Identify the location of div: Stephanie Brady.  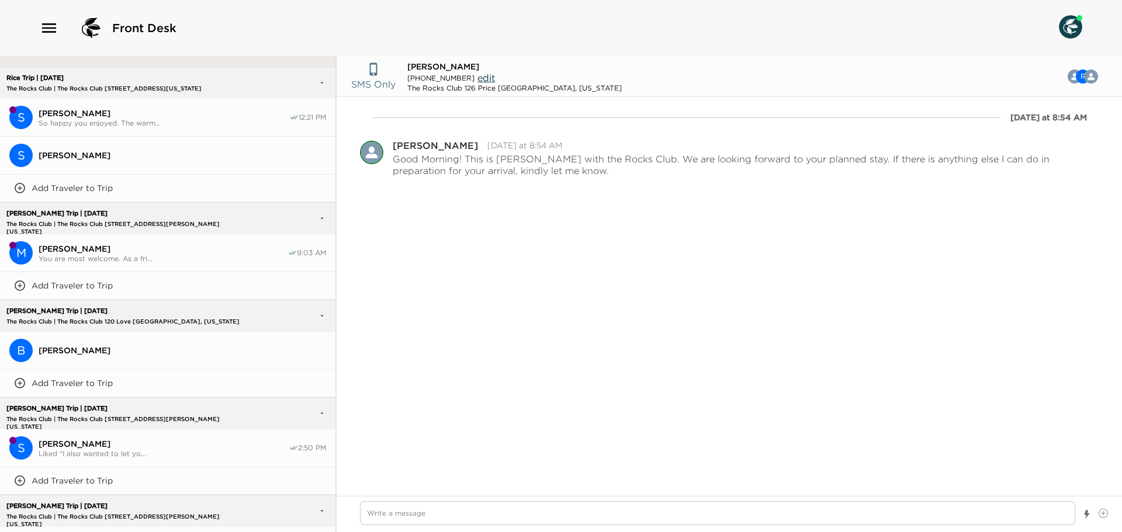
(21, 448).